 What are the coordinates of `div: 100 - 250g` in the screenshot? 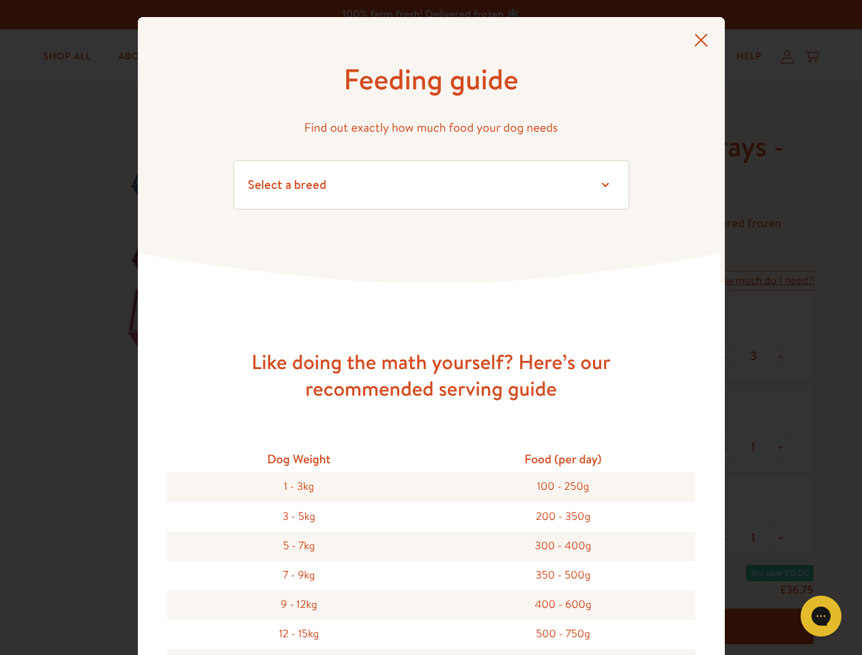 It's located at (563, 487).